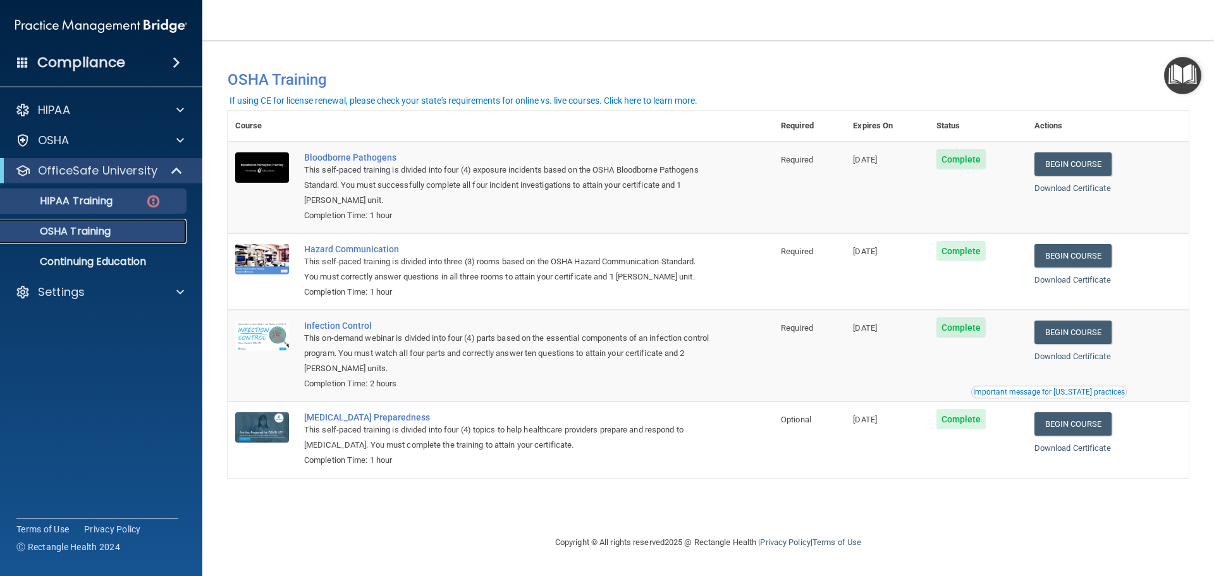 The width and height of the screenshot is (1214, 576). Describe the element at coordinates (463, 100) in the screenshot. I see `div: If using CE for license renewal, please check your state's requirements for online vs. live cours...` at that location.